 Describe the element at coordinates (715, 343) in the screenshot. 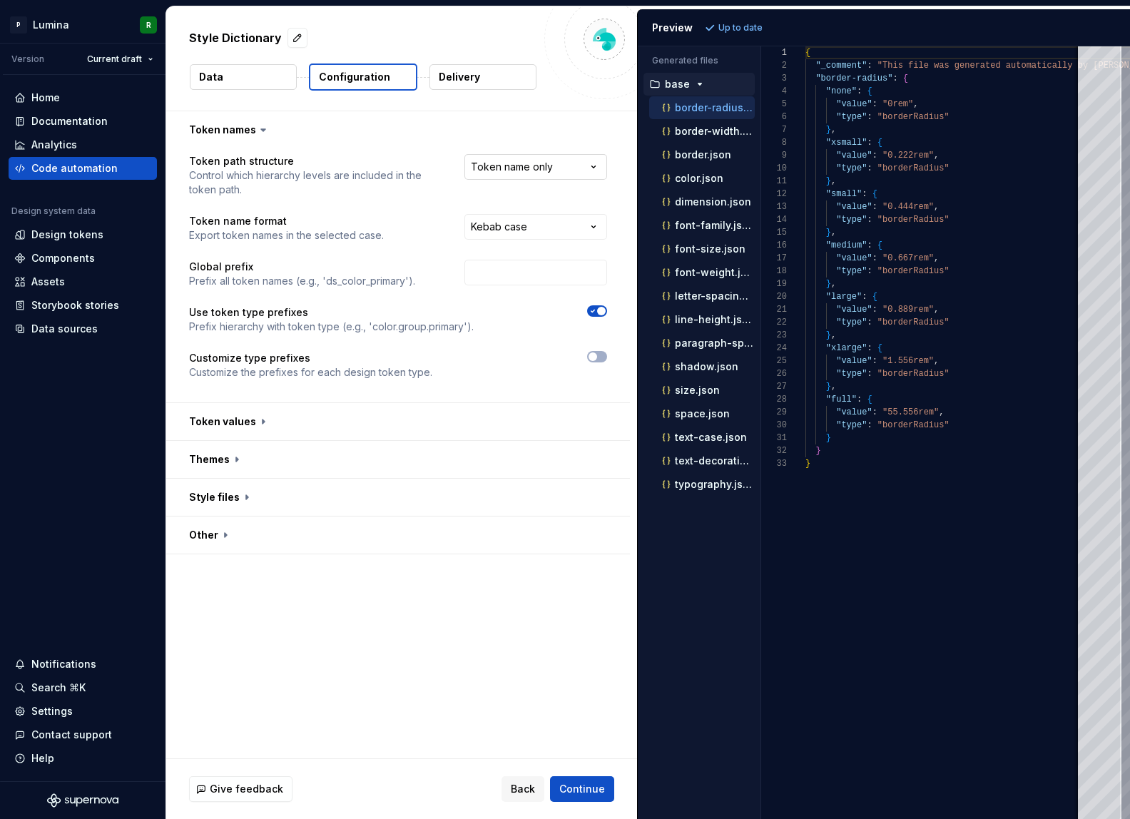

I see `p: paragraph-spacing.json` at that location.